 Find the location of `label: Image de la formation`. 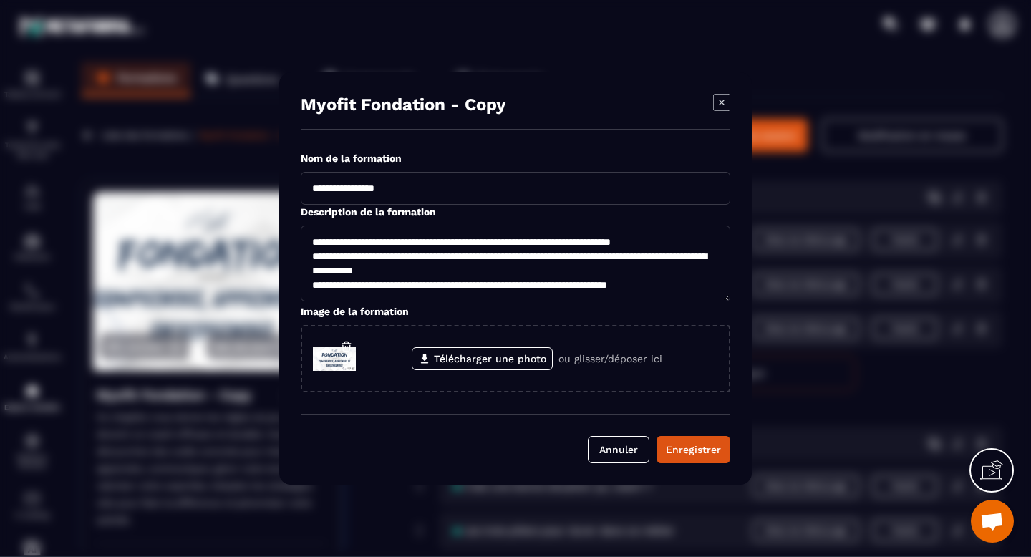

label: Image de la formation is located at coordinates (354, 312).